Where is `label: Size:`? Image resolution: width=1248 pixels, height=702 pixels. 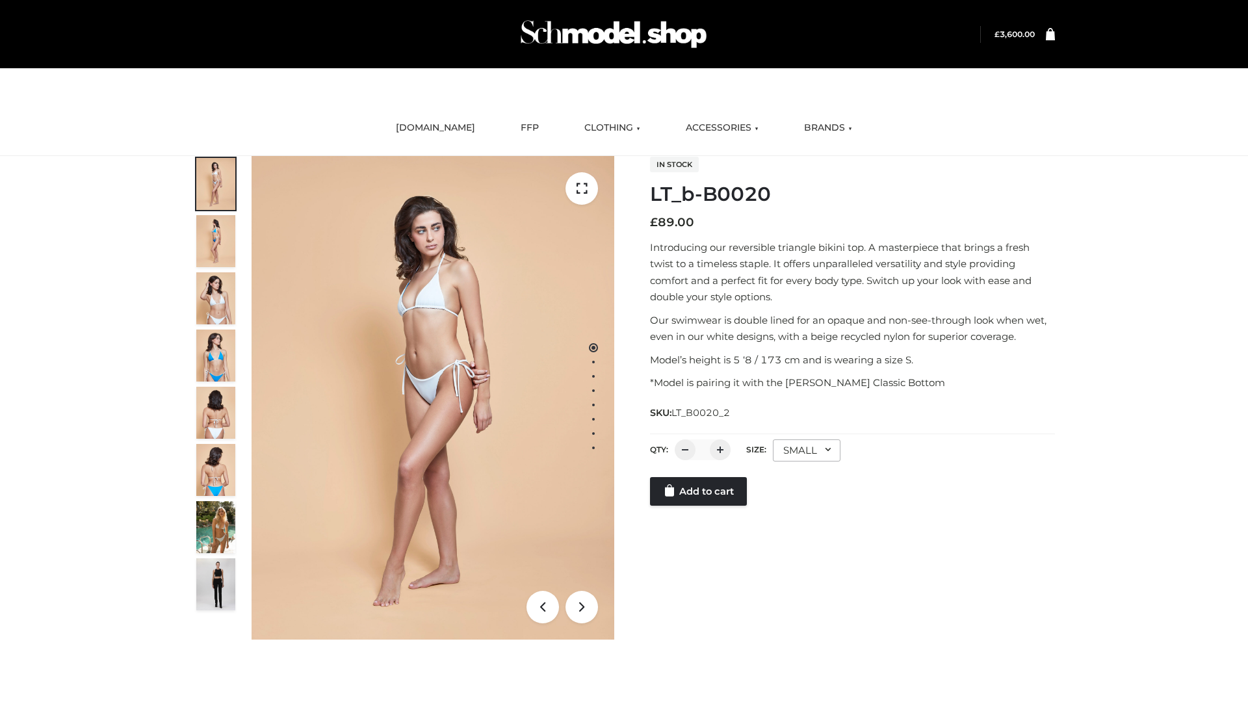
label: Size: is located at coordinates (756, 449).